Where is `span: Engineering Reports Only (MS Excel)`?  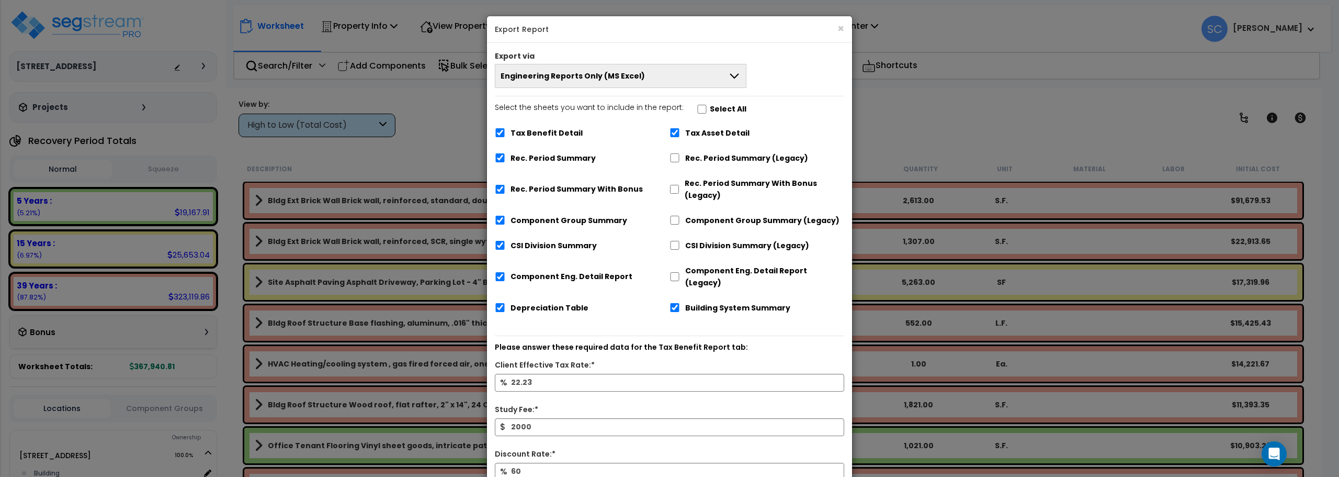 span: Engineering Reports Only (MS Excel) is located at coordinates (573, 76).